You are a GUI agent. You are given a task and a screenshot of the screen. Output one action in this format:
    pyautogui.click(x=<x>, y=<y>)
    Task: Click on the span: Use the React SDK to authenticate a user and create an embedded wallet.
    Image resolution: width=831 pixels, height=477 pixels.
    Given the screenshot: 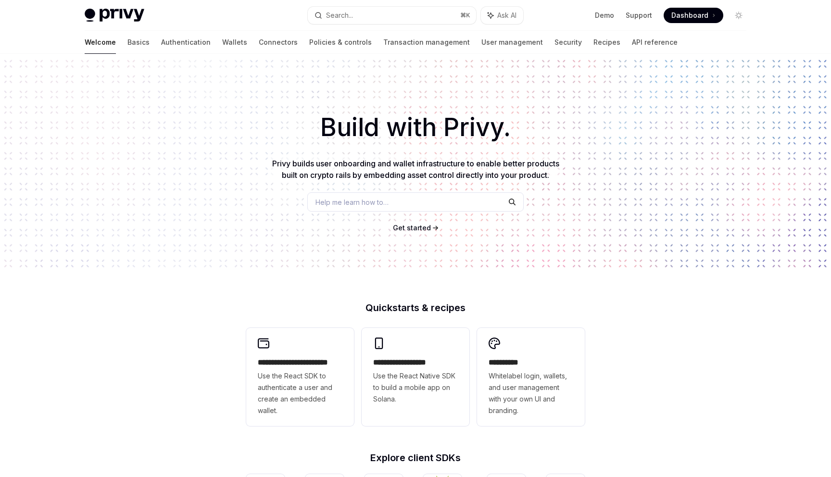 What is the action you would take?
    pyautogui.click(x=300, y=393)
    